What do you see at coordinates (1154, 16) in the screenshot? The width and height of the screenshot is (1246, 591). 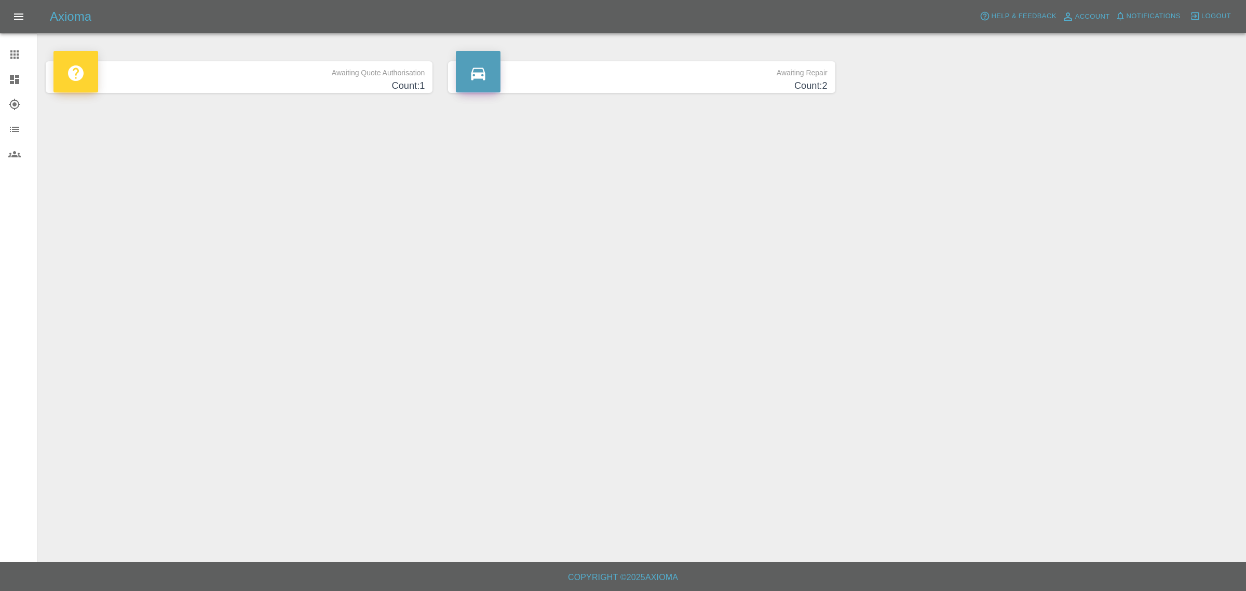 I see `span: Notifications` at bounding box center [1154, 16].